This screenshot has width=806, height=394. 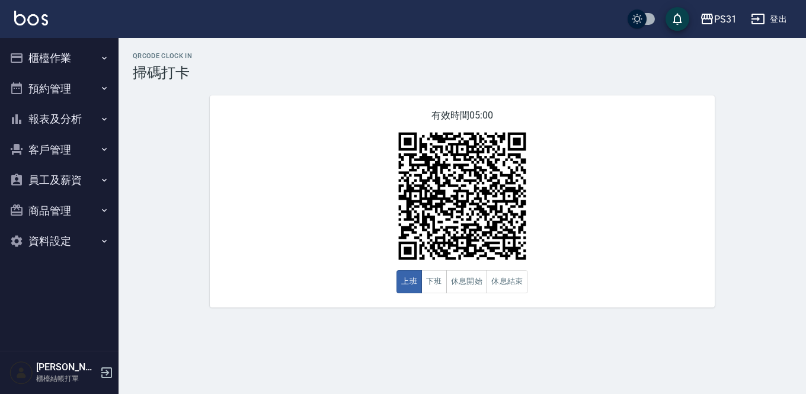 I want to click on img: Person, so click(x=21, y=373).